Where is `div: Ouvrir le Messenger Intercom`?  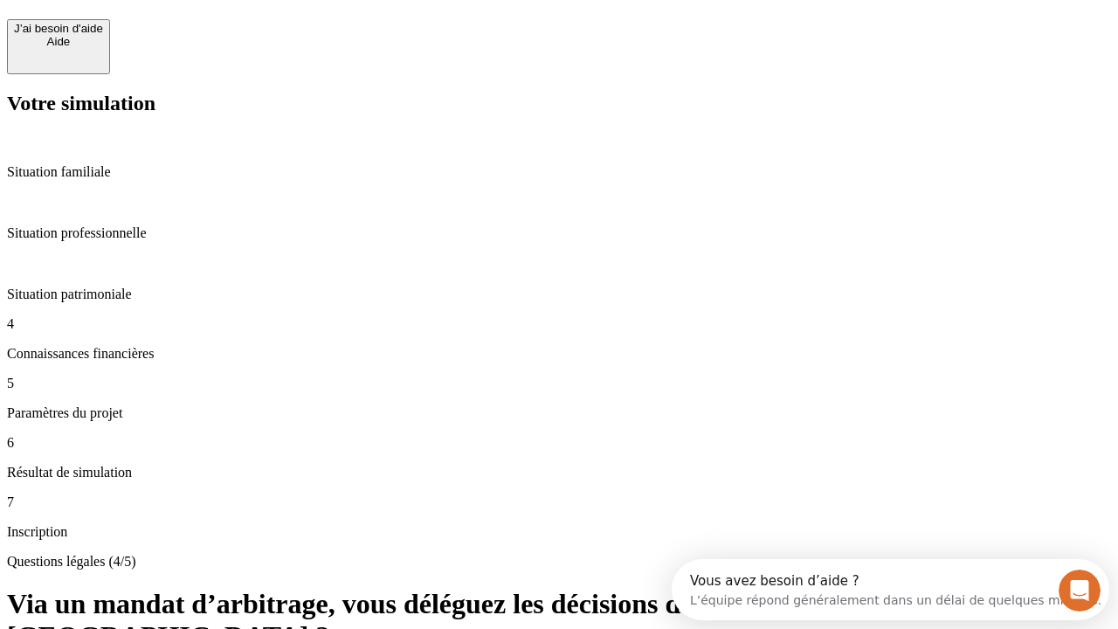 div: Ouvrir le Messenger Intercom is located at coordinates (244, 31).